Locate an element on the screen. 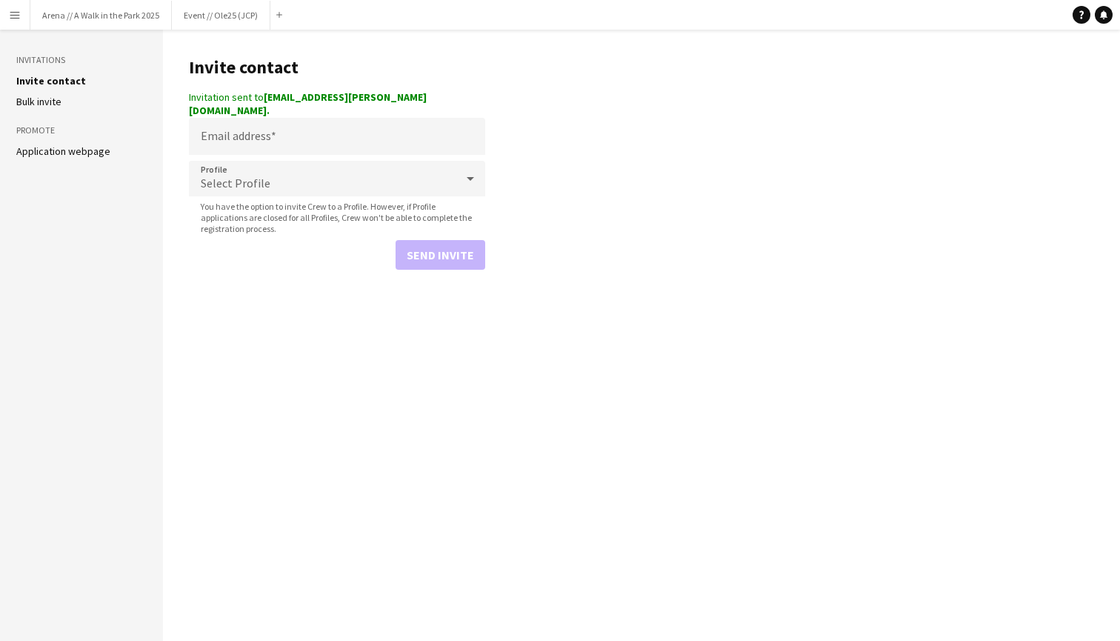 This screenshot has height=641, width=1120. span: You have the option to invite Crew to a Profile. However, if Profile applications are closed for ... is located at coordinates (337, 217).